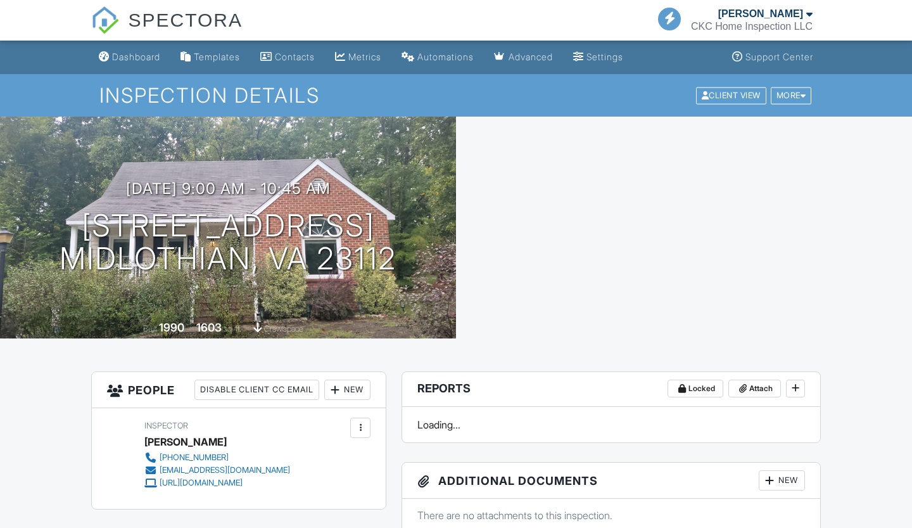 The image size is (912, 528). I want to click on a: Client View, so click(732, 94).